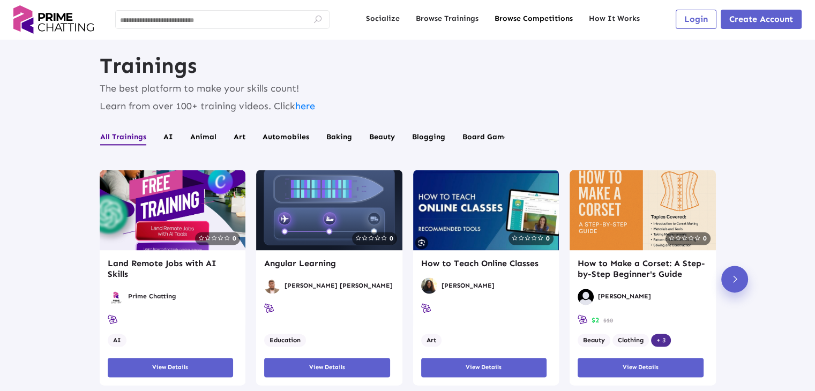  Describe the element at coordinates (696, 19) in the screenshot. I see `span: Login` at that location.